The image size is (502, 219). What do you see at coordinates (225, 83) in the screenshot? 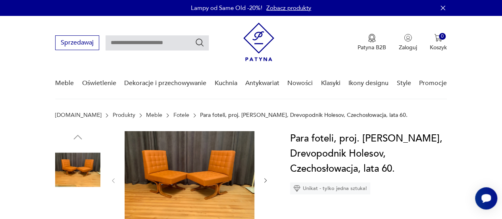
I see `a: Kuchnia` at bounding box center [225, 83].